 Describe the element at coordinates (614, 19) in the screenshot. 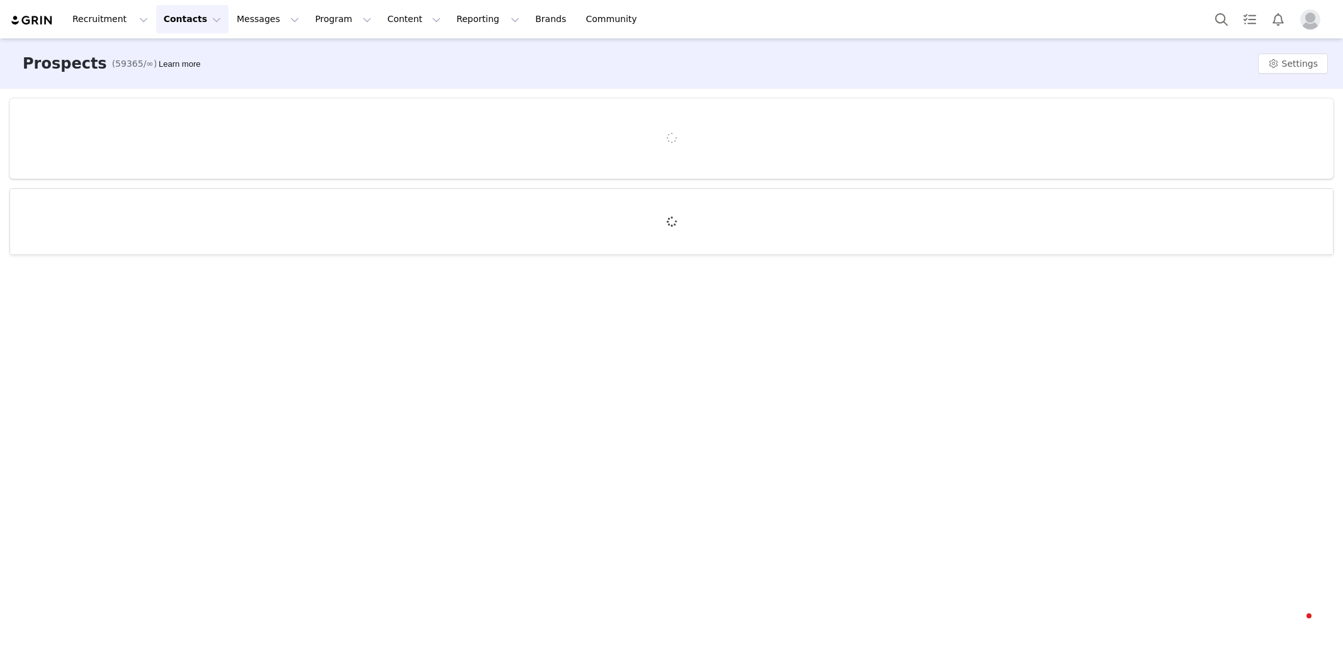

I see `a: Community` at that location.